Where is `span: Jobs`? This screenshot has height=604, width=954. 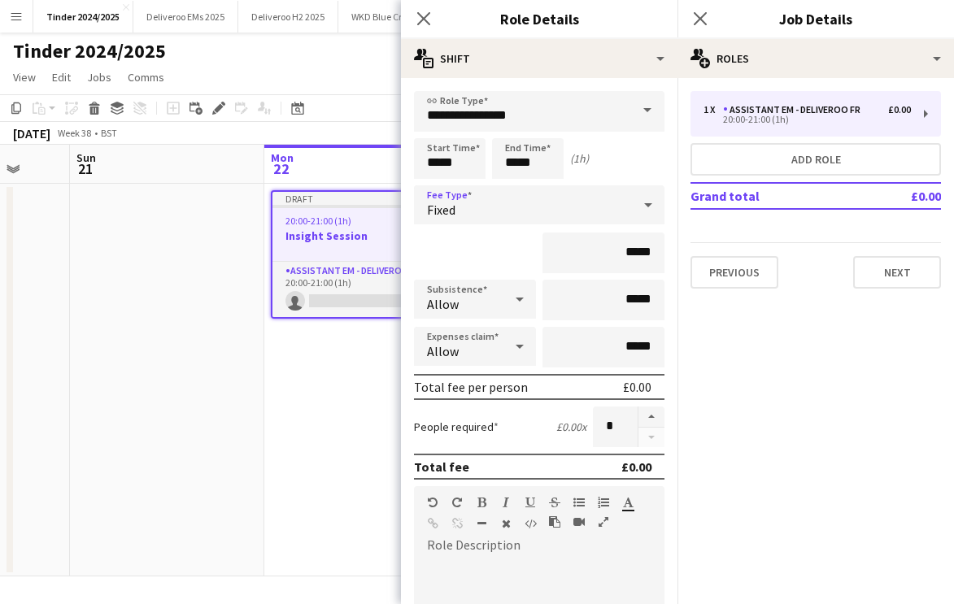
span: Jobs is located at coordinates (99, 77).